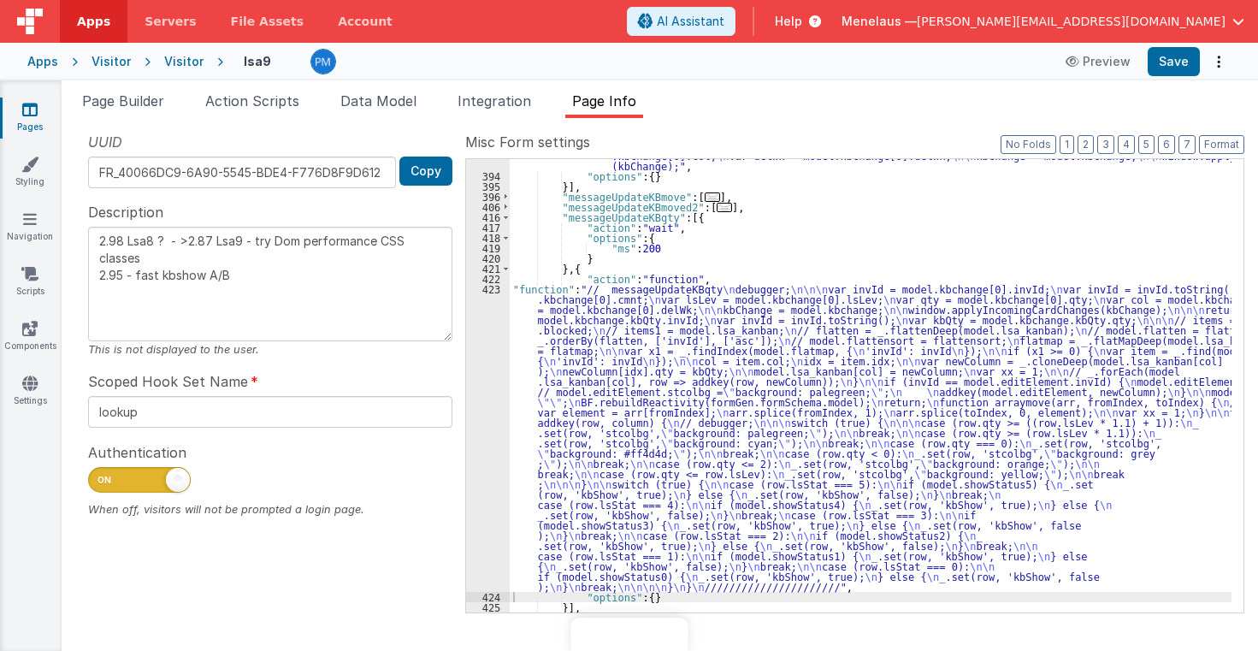 The height and width of the screenshot is (651, 1258). Describe the element at coordinates (604, 101) in the screenshot. I see `span: Page Info` at that location.